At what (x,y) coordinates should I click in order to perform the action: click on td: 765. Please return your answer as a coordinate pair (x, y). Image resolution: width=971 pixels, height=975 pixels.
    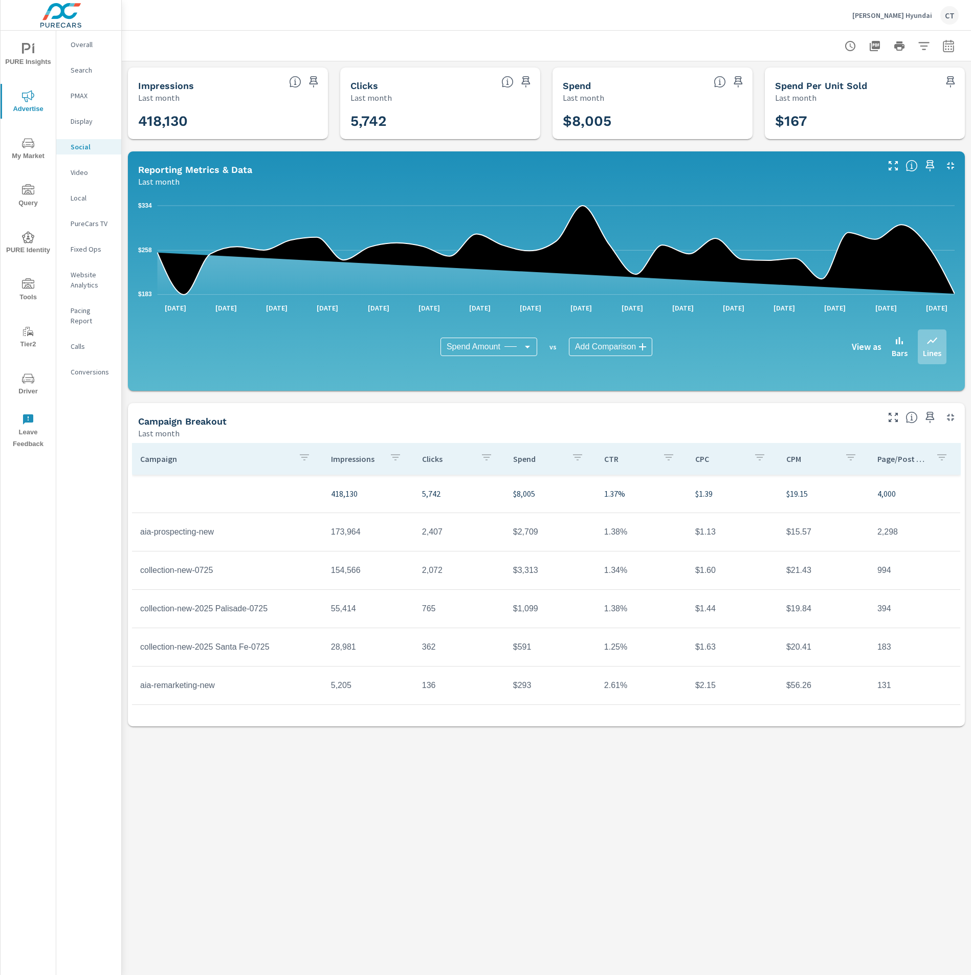
    Looking at the image, I should click on (459, 609).